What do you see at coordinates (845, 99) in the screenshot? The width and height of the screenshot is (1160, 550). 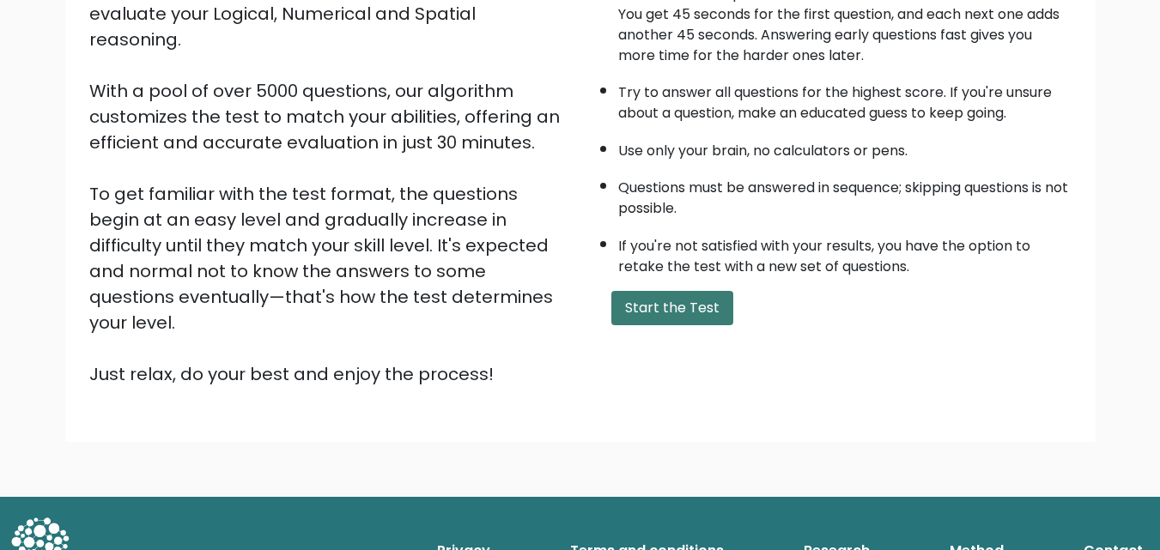 I see `li: Try to answer all questions for the highest score. If you're unsure about a question, make an edu...` at bounding box center [845, 99].